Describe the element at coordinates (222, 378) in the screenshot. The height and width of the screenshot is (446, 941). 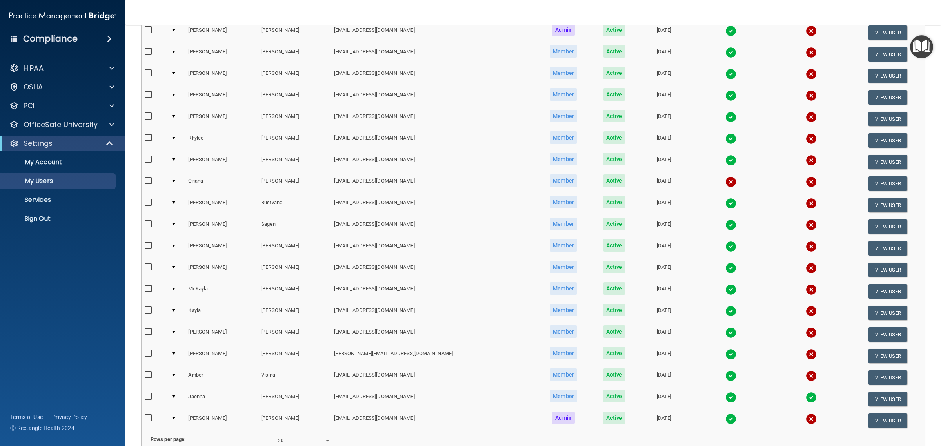
I see `td: Amber` at that location.